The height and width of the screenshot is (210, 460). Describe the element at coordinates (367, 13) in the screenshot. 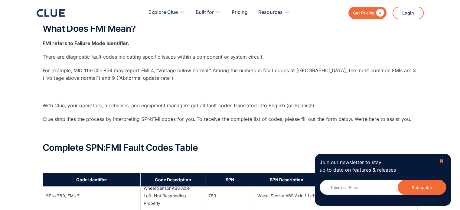

I see `a: Get Pricing` at that location.